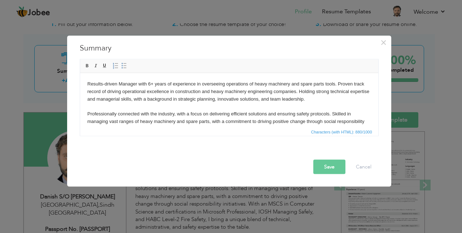 The width and height of the screenshot is (462, 233). What do you see at coordinates (384, 43) in the screenshot?
I see `button: Close` at bounding box center [384, 43].